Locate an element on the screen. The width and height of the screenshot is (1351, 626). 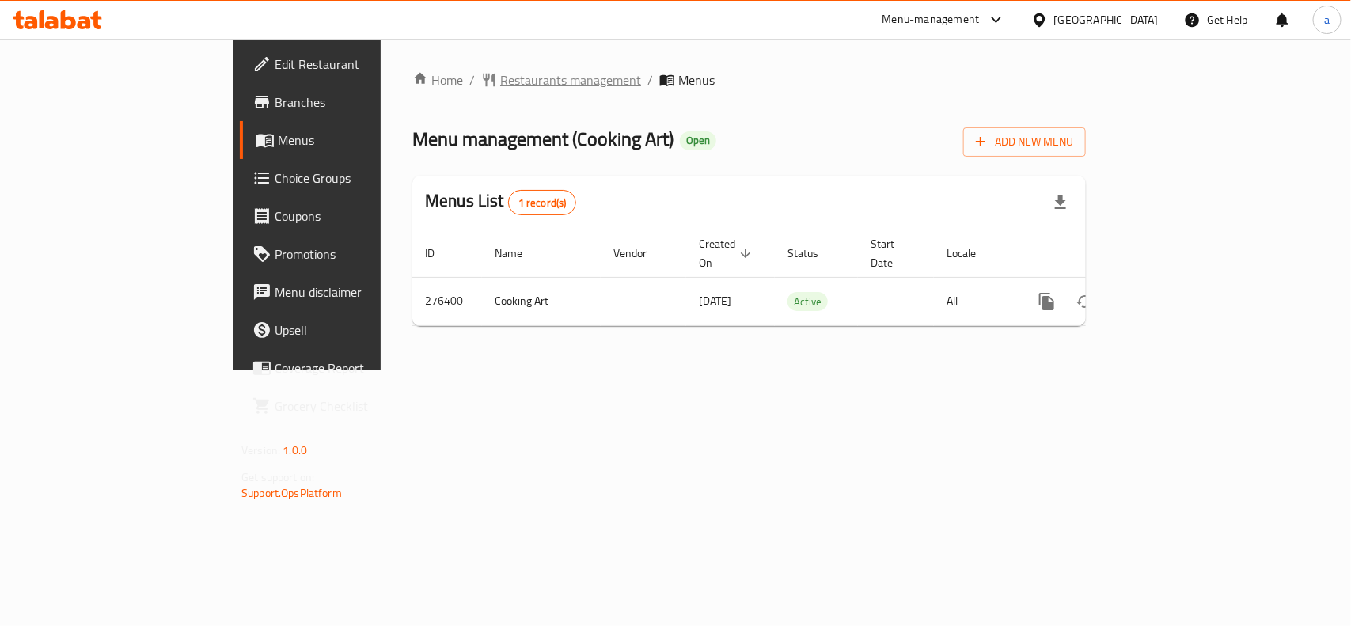
span: 1 record(s) is located at coordinates (542, 203).